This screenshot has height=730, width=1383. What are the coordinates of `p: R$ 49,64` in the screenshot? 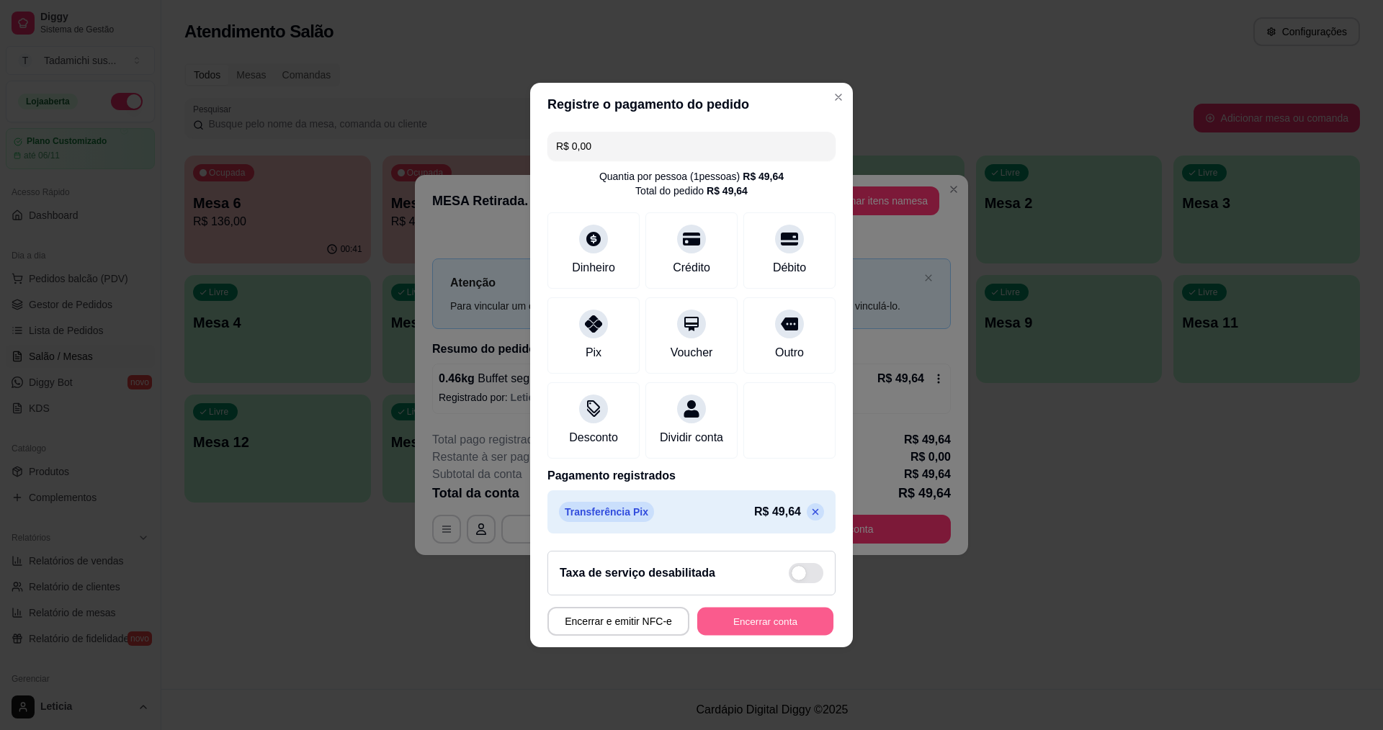 It's located at (777, 512).